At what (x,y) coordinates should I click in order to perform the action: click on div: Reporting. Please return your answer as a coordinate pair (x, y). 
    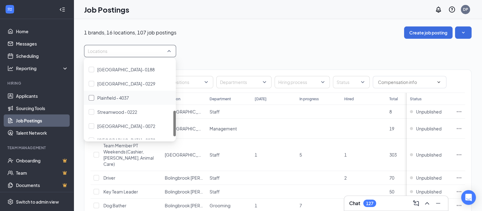
    Looking at the image, I should click on (42, 68).